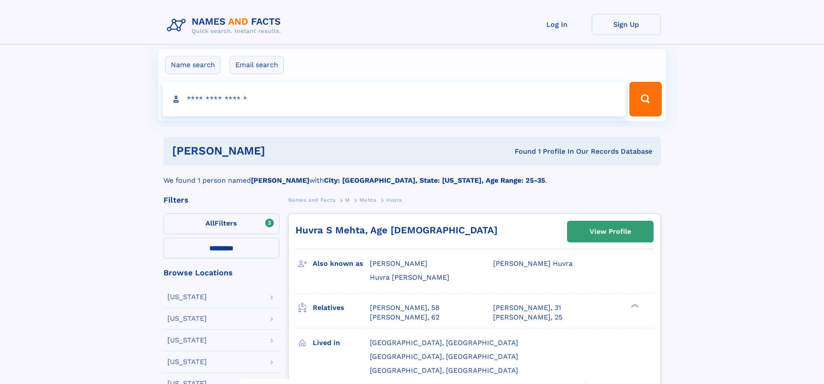 Image resolution: width=824 pixels, height=384 pixels. I want to click on span: Mehta, so click(368, 200).